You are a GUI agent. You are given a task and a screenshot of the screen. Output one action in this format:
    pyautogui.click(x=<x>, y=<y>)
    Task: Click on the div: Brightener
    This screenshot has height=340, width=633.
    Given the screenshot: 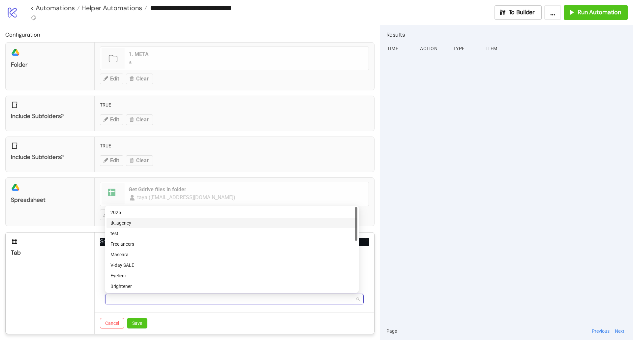 What is the action you would take?
    pyautogui.click(x=232, y=286)
    